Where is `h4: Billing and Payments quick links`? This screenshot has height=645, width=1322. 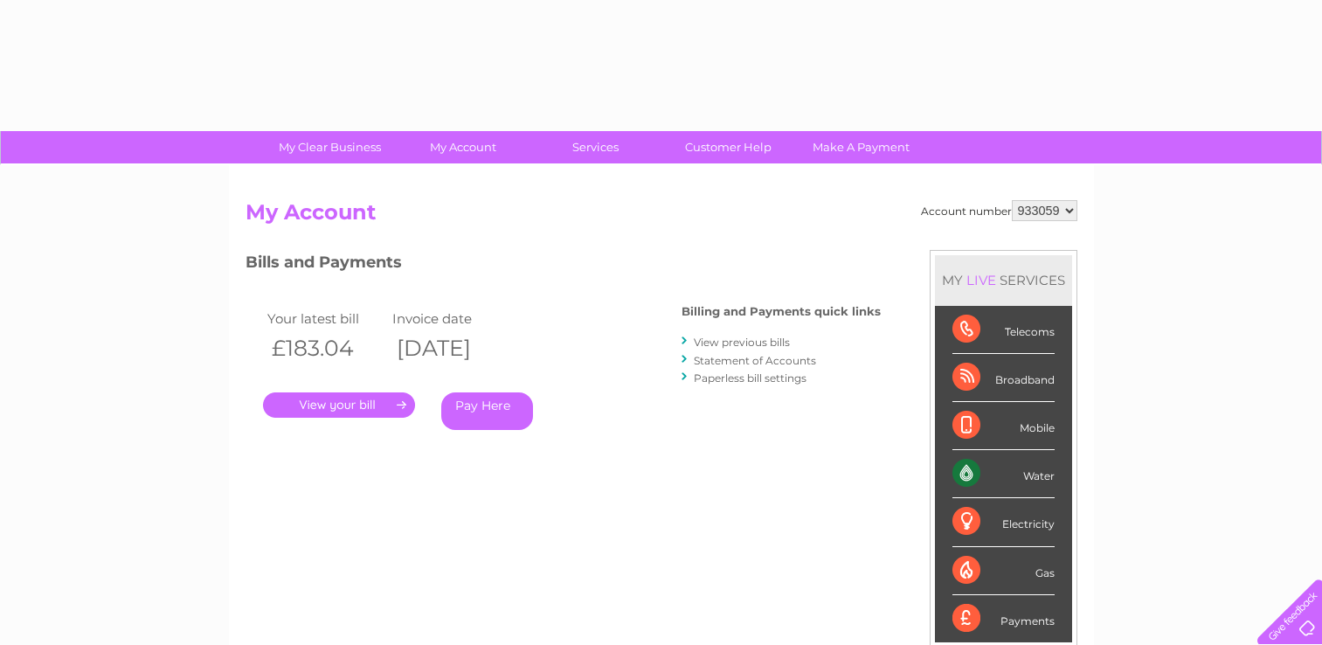 h4: Billing and Payments quick links is located at coordinates (781, 311).